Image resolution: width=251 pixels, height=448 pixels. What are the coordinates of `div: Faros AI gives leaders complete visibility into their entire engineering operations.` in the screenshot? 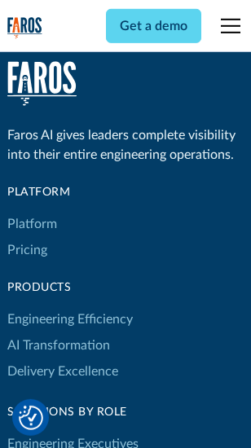 It's located at (125, 145).